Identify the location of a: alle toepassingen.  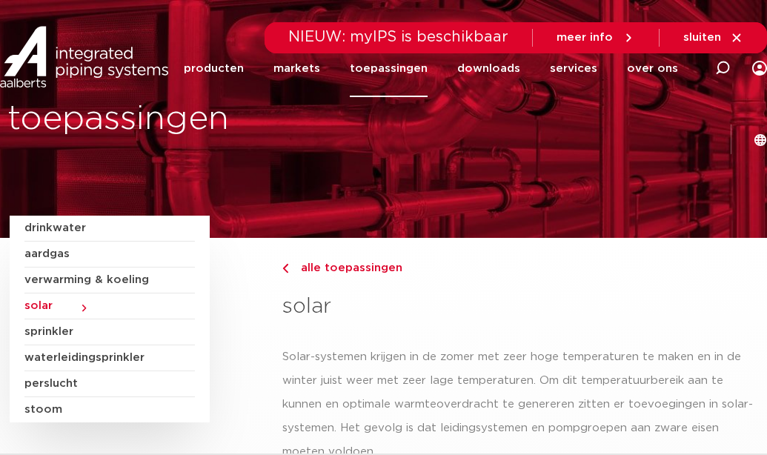
(520, 268).